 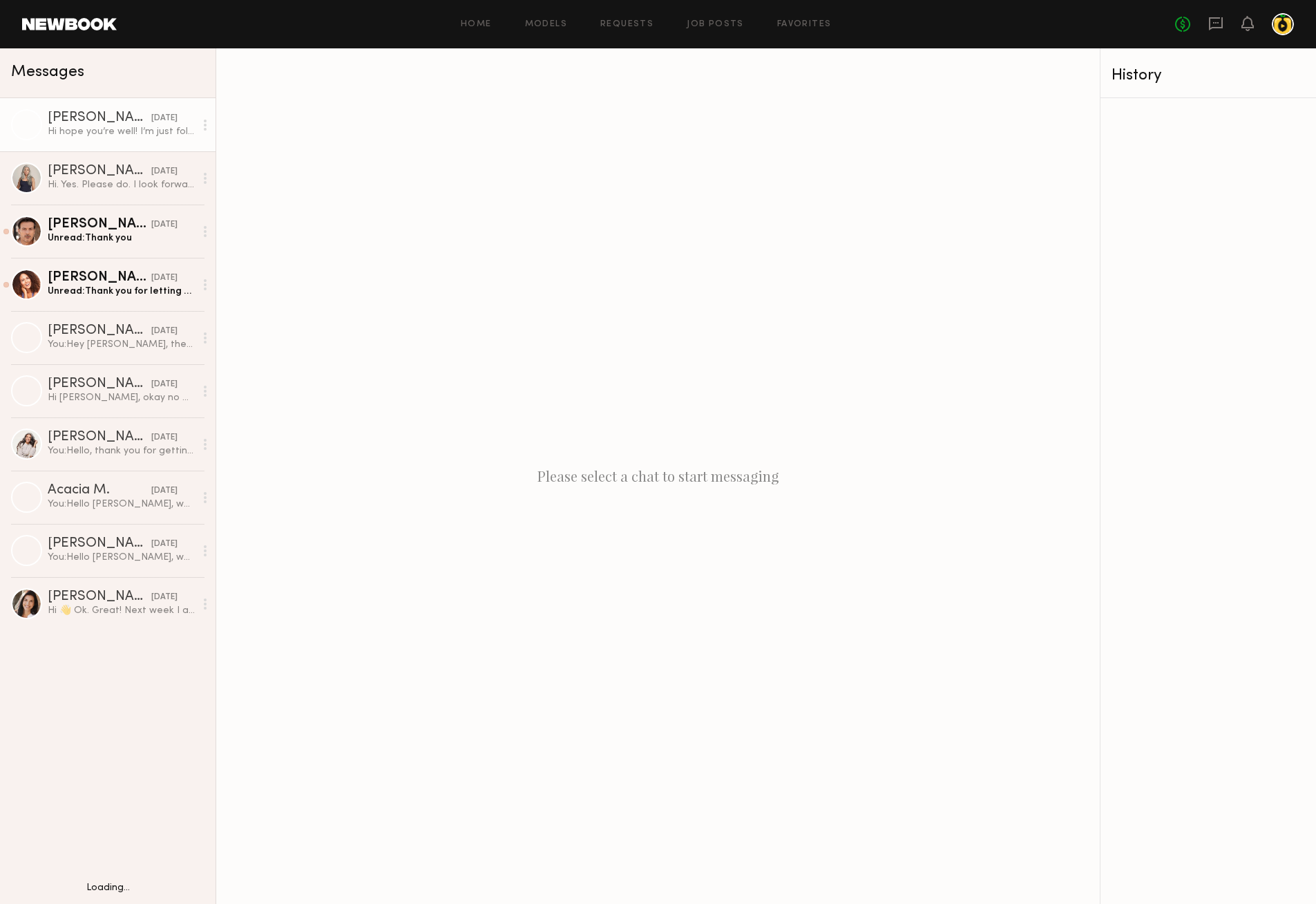 What do you see at coordinates (121, 291) in the screenshot?
I see `div: Unread: Thank you for letting me know!` at bounding box center [121, 291].